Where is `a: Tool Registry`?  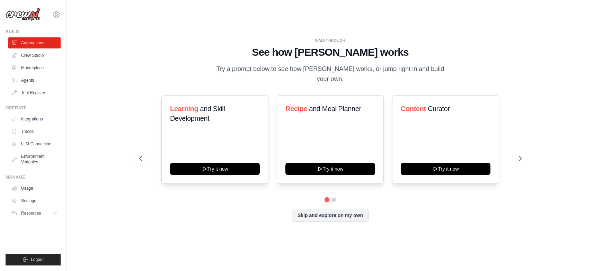 a: Tool Registry is located at coordinates (34, 93).